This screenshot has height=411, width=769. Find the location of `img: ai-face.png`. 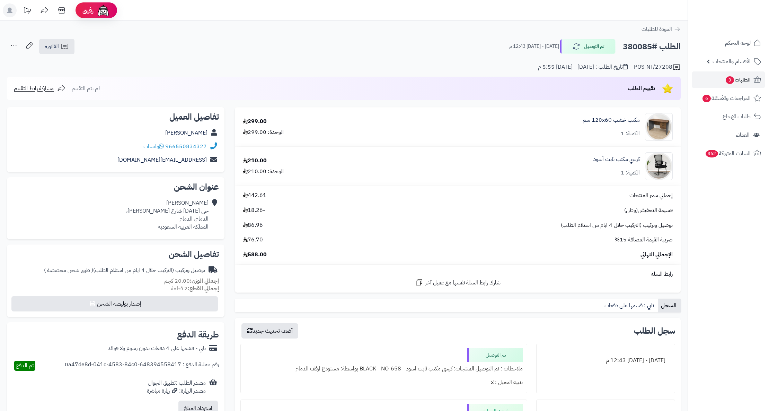

img: ai-face.png is located at coordinates (103, 10).